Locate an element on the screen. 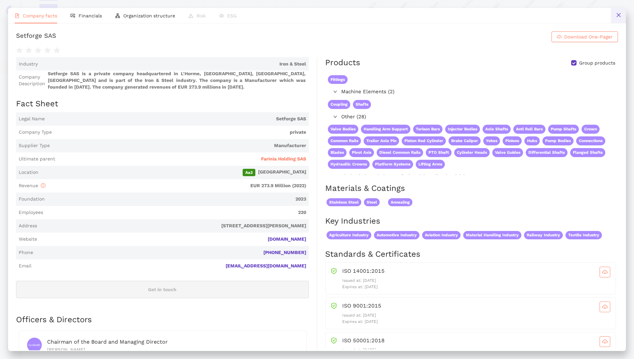 This screenshot has height=359, width=634. div: ISO 9001:2015 is located at coordinates (476, 307).